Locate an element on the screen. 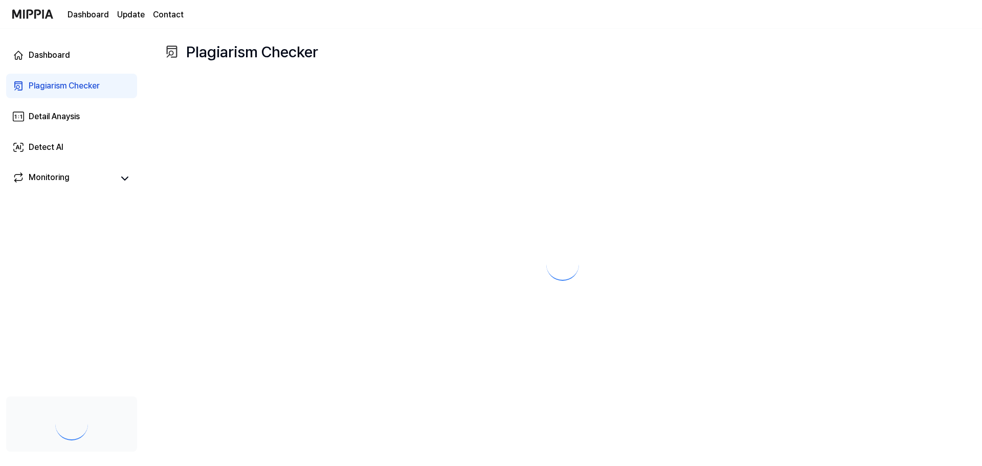  a: Detail Anaysis is located at coordinates (72, 117).